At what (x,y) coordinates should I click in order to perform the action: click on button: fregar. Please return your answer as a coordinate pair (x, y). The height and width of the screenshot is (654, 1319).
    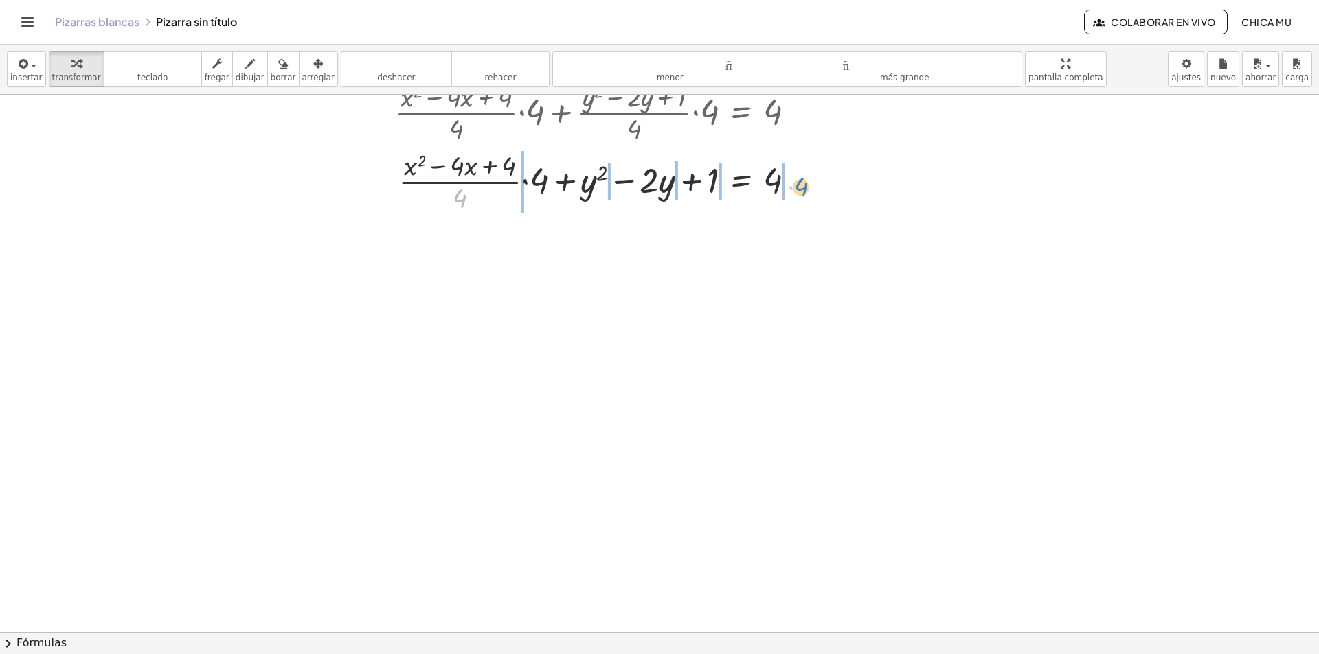
    Looking at the image, I should click on (217, 69).